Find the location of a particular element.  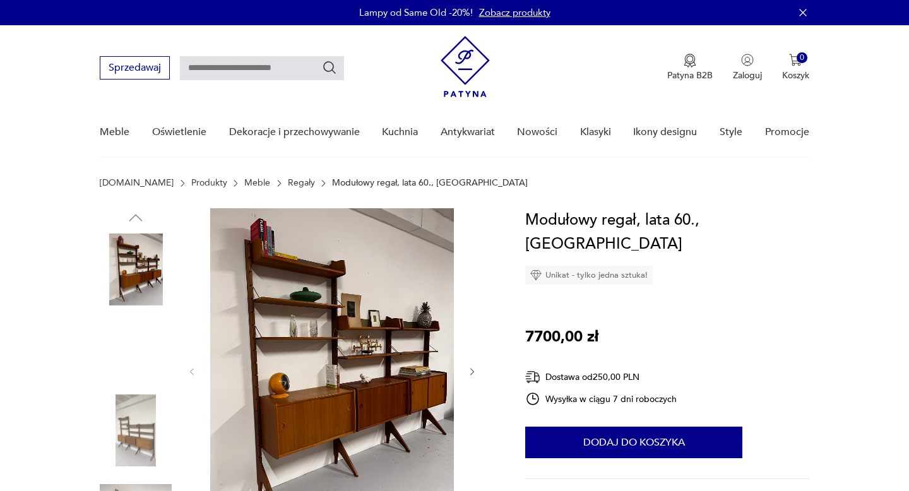

a: Antykwariat is located at coordinates (468, 132).